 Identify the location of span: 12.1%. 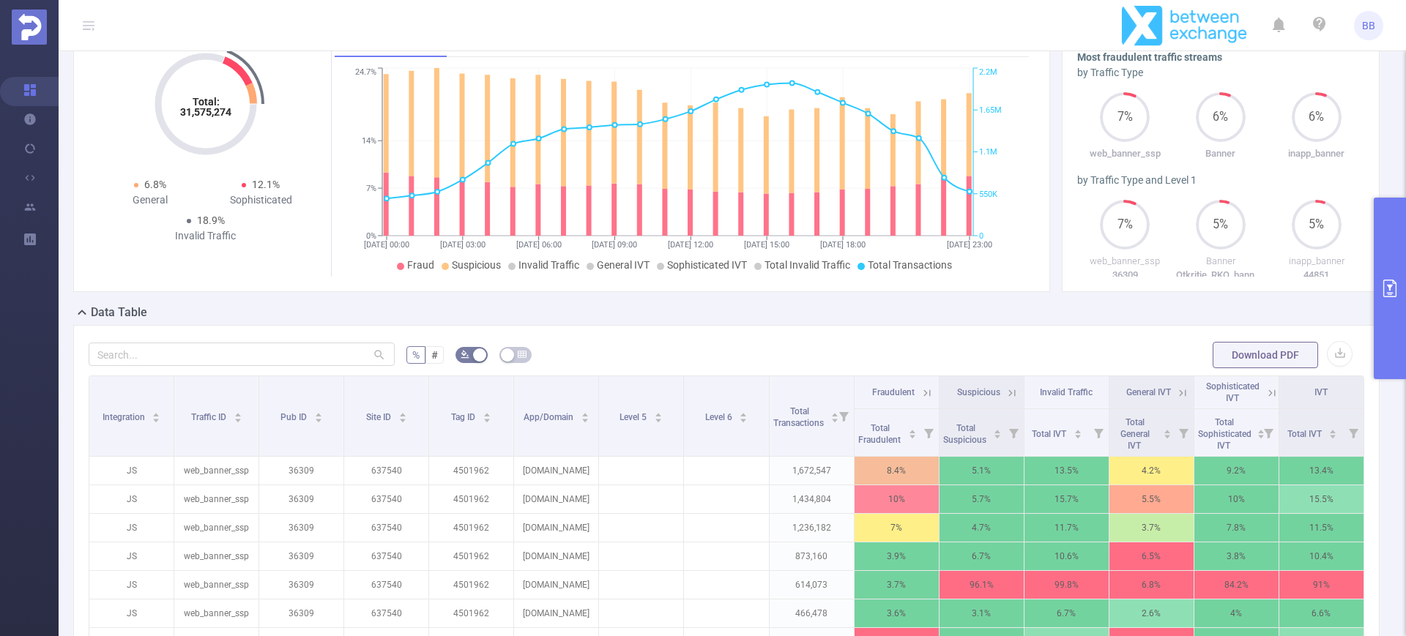
(266, 185).